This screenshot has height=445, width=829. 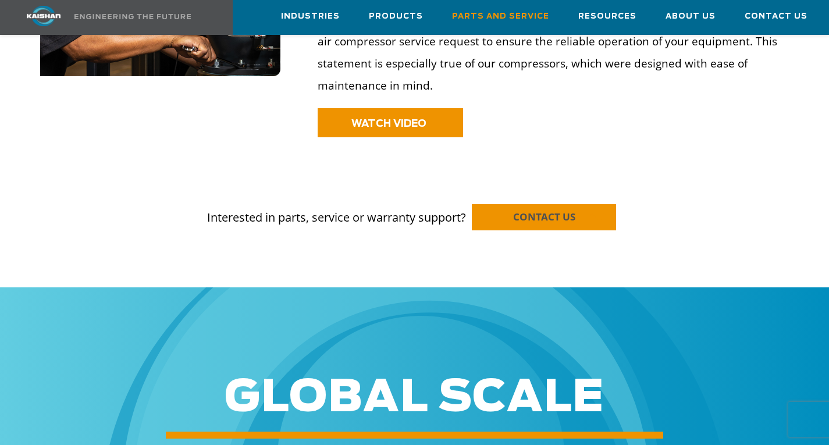 I want to click on span: Parts and Service, so click(x=500, y=16).